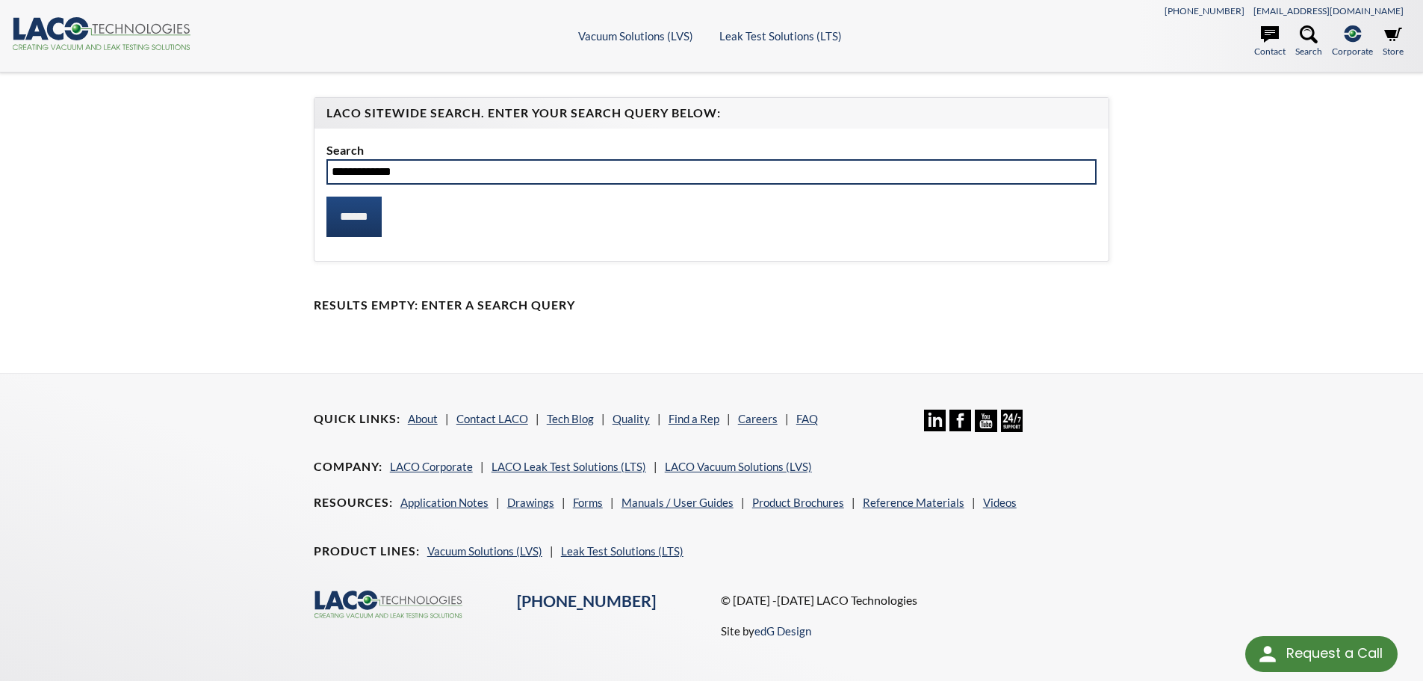 The height and width of the screenshot is (681, 1423). What do you see at coordinates (678, 502) in the screenshot?
I see `a: Manuals / User Guides` at bounding box center [678, 502].